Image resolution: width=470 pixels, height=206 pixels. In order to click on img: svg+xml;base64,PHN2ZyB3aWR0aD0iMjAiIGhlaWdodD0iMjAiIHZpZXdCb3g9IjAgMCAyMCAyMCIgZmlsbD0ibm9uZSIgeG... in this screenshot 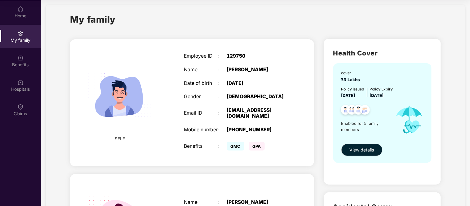, I will do `click(20, 33)`.